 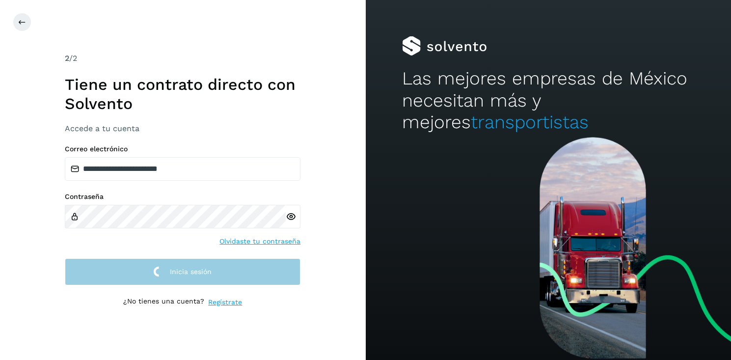 I want to click on h3: Accede a tu cuenta, so click(x=183, y=128).